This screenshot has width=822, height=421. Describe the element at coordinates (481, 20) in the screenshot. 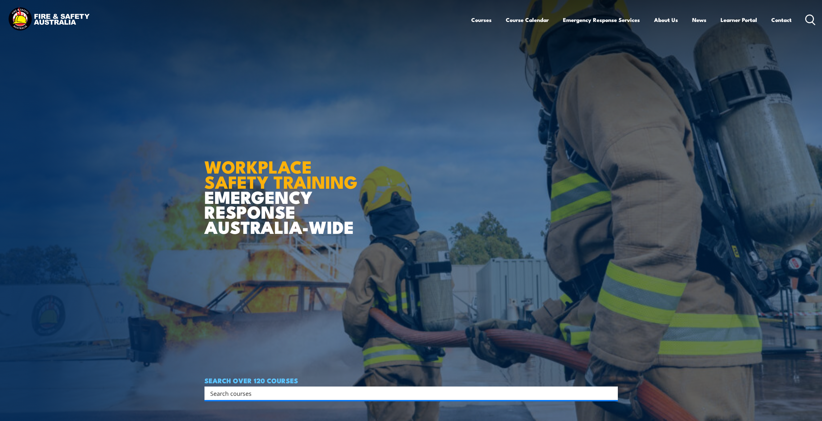

I see `a: Courses` at that location.